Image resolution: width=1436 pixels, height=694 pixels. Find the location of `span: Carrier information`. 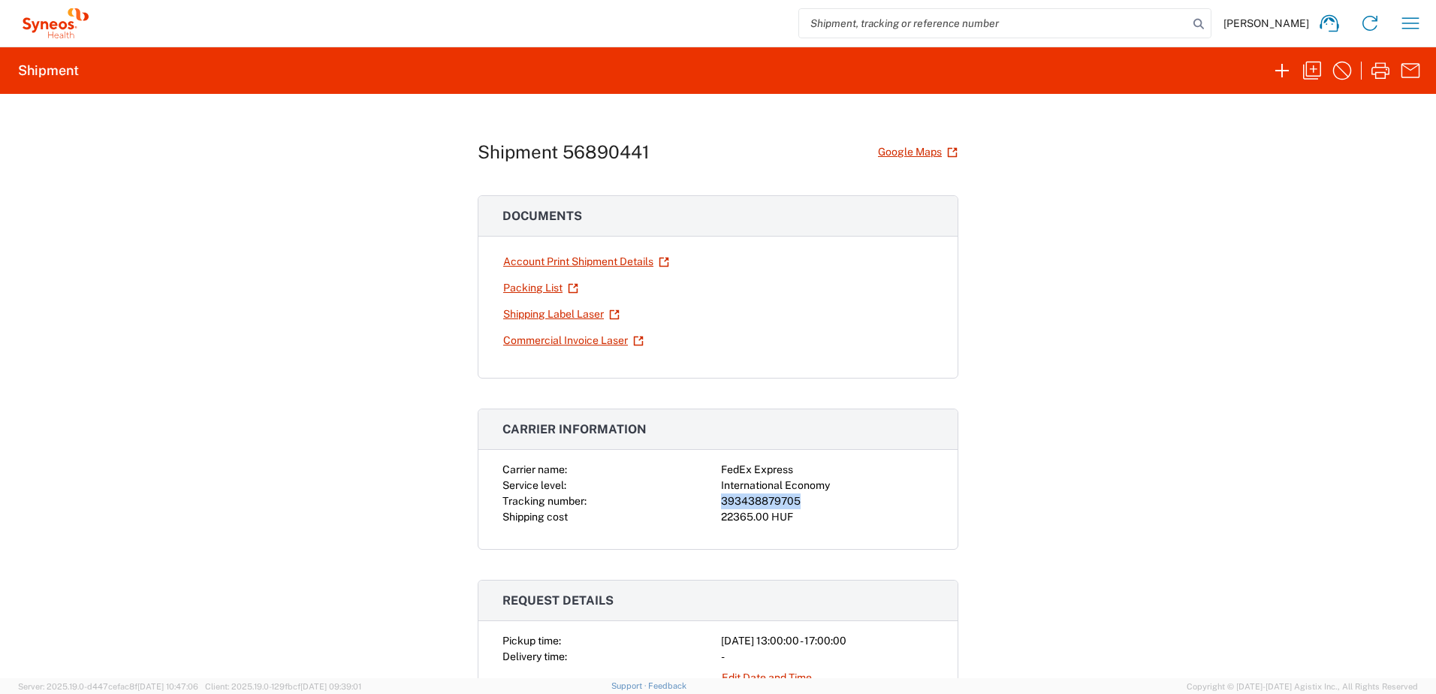

span: Carrier information is located at coordinates (574, 429).